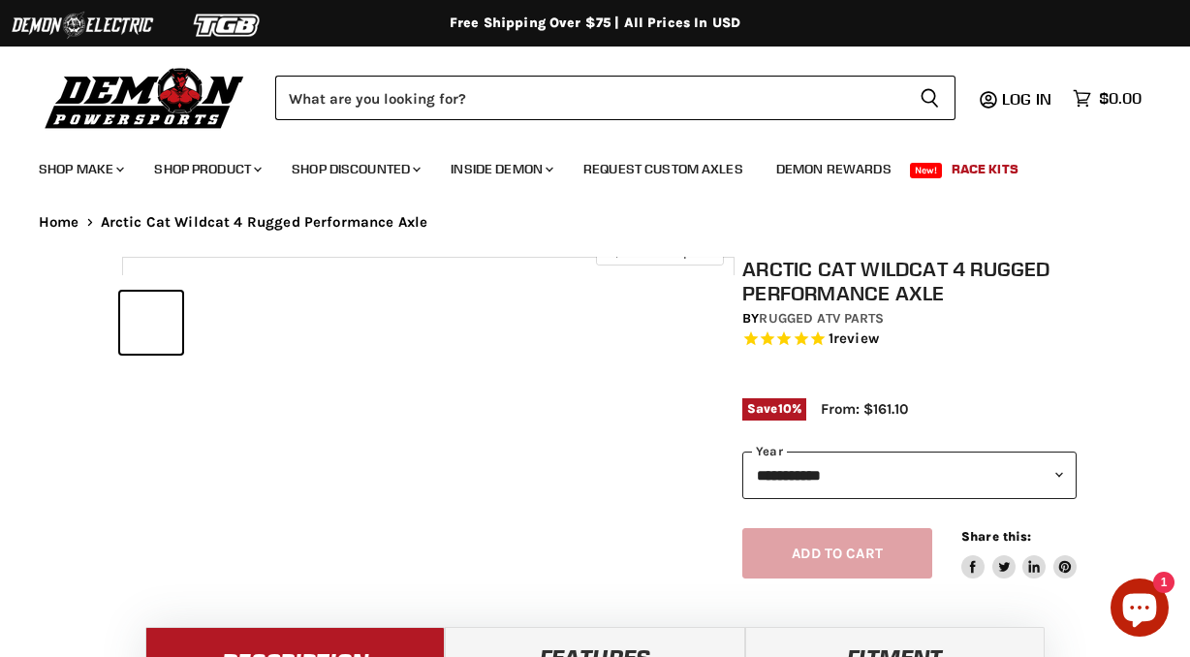 This screenshot has width=1190, height=657. What do you see at coordinates (1028, 99) in the screenshot?
I see `a: Log in` at bounding box center [1028, 99].